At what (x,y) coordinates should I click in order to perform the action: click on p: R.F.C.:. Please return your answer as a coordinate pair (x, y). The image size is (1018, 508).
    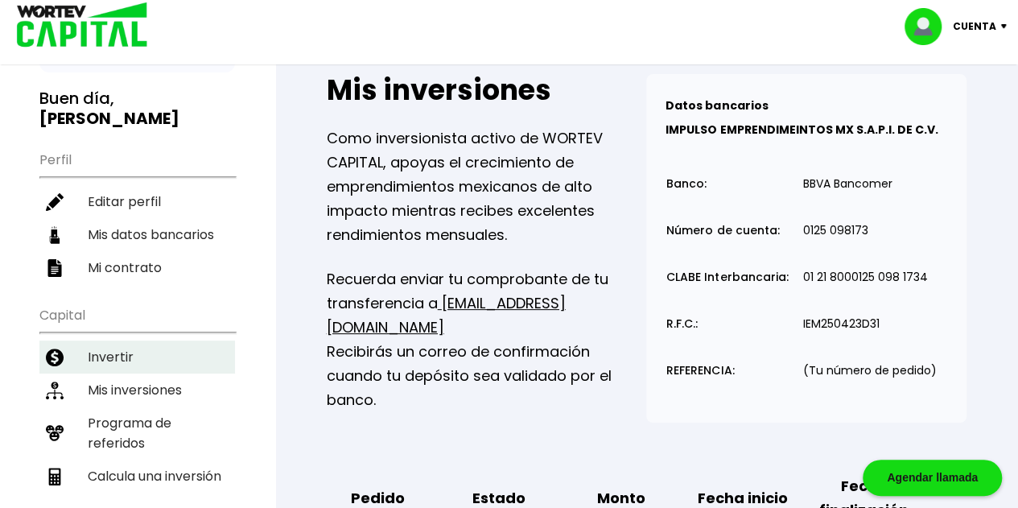
    Looking at the image, I should click on (682, 324).